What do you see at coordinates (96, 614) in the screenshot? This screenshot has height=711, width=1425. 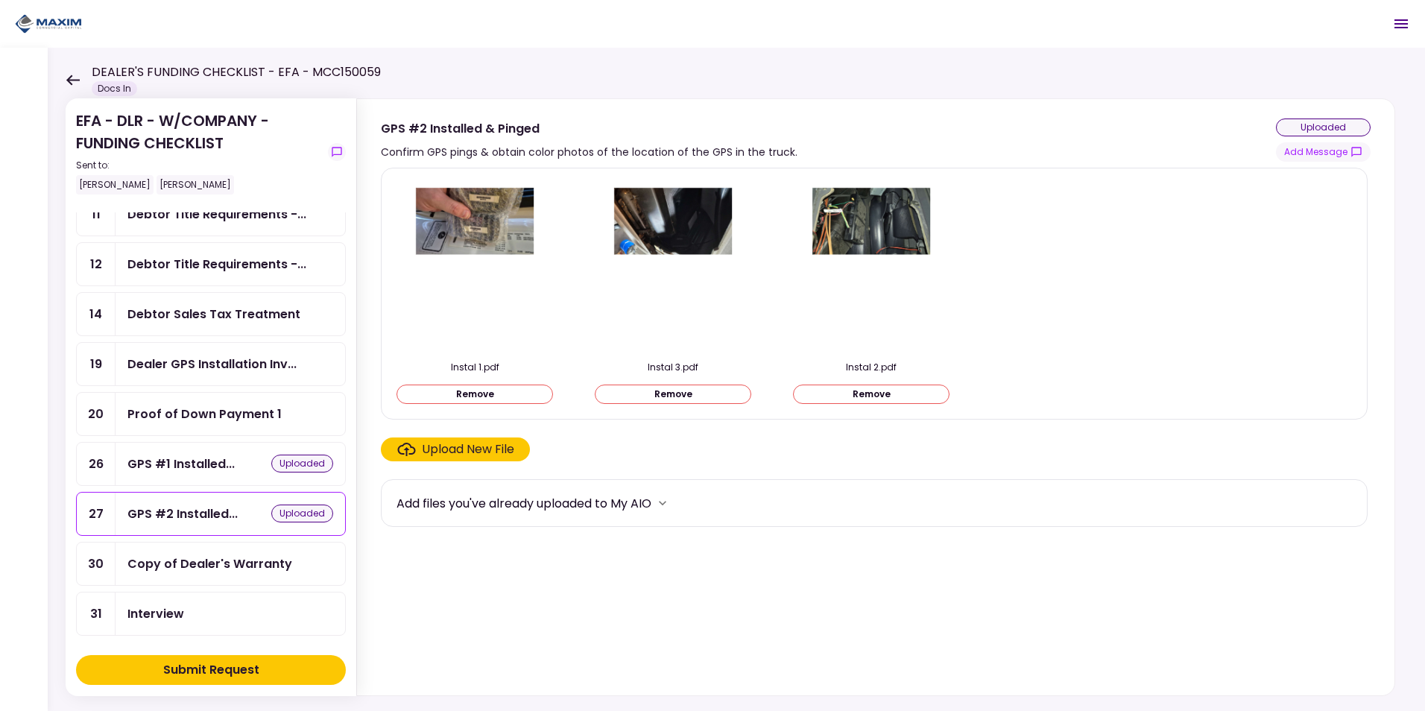 I see `div: 31` at bounding box center [96, 614].